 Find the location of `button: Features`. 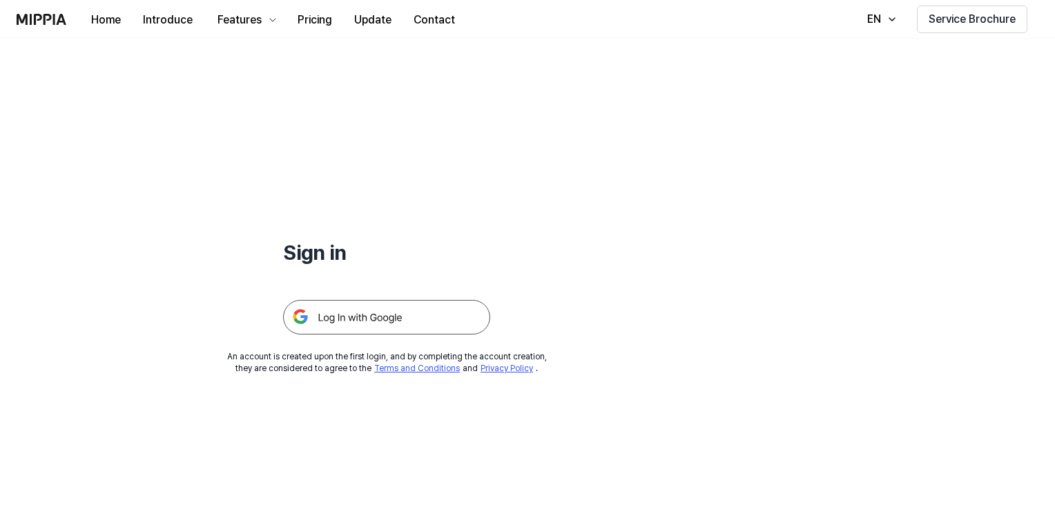

button: Features is located at coordinates (245, 20).